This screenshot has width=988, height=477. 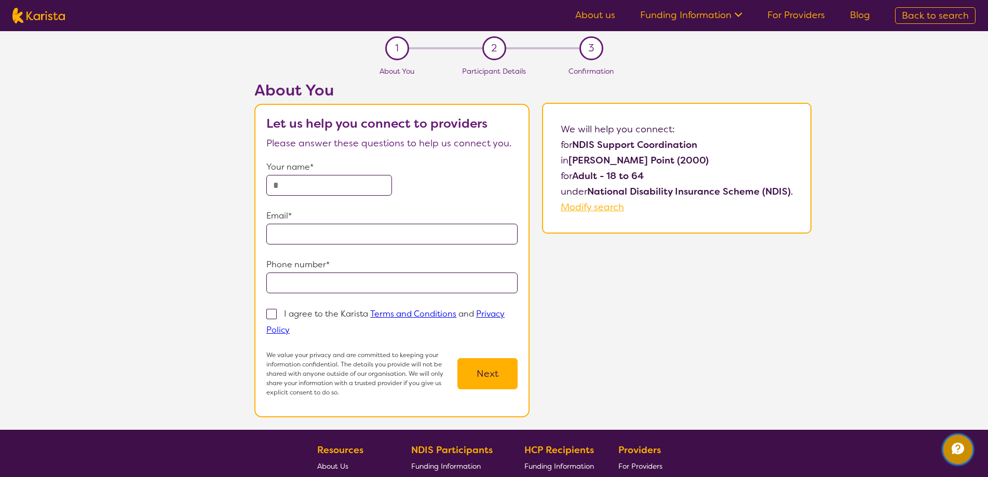 What do you see at coordinates (591, 48) in the screenshot?
I see `span: 3` at bounding box center [591, 48].